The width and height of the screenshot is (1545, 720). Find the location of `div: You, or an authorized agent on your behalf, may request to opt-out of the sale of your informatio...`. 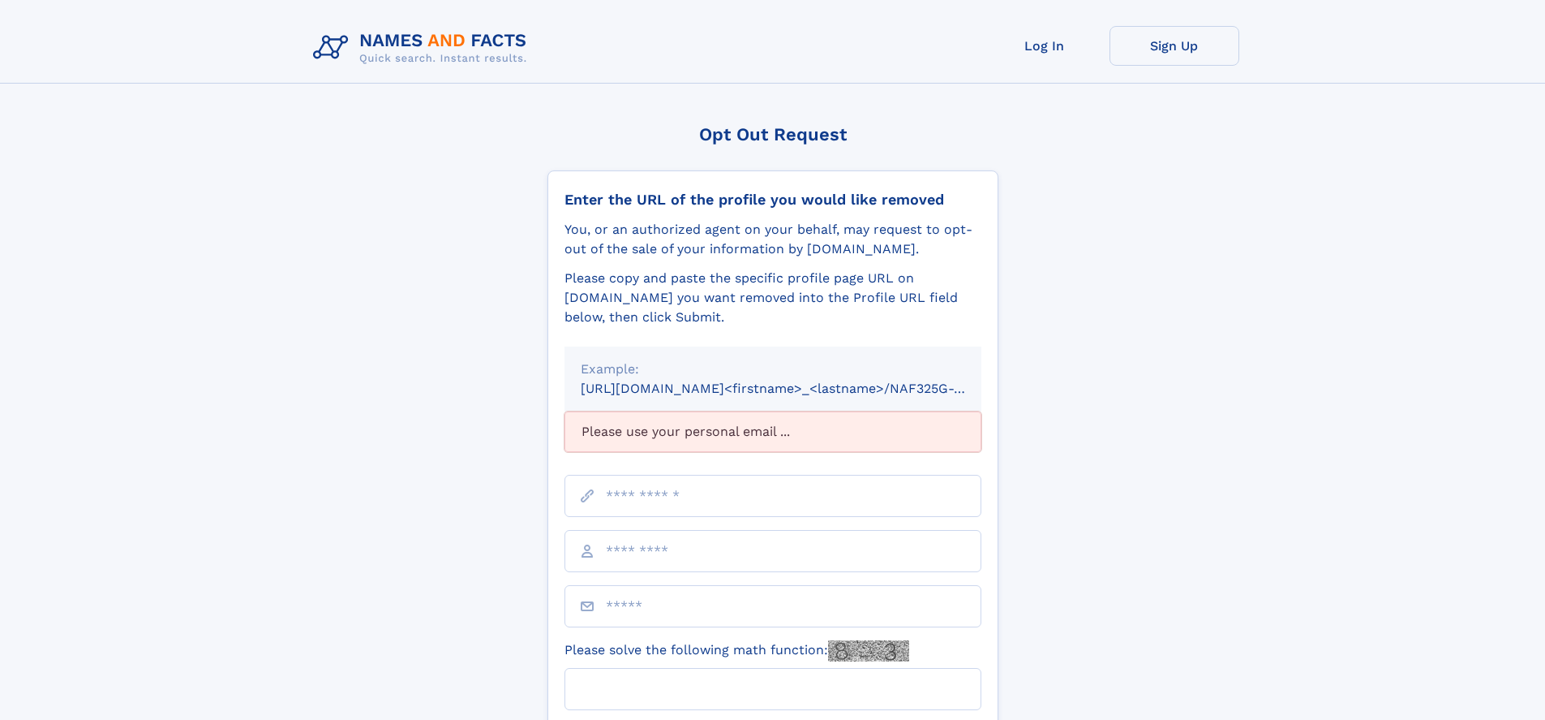

div: You, or an authorized agent on your behalf, may request to opt-out of the sale of your informatio... is located at coordinates (773, 239).